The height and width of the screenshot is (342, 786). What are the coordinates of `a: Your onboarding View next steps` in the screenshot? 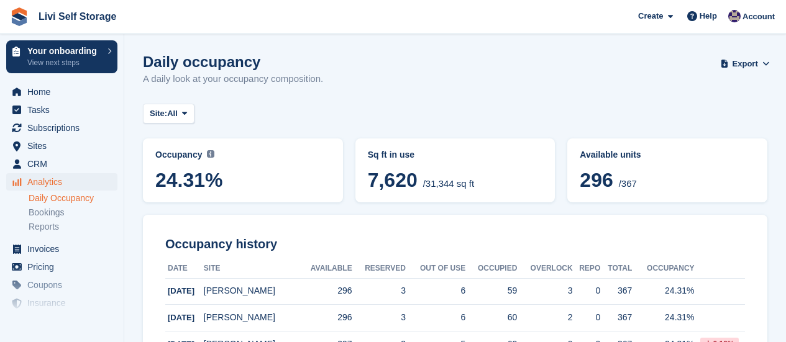 It's located at (62, 57).